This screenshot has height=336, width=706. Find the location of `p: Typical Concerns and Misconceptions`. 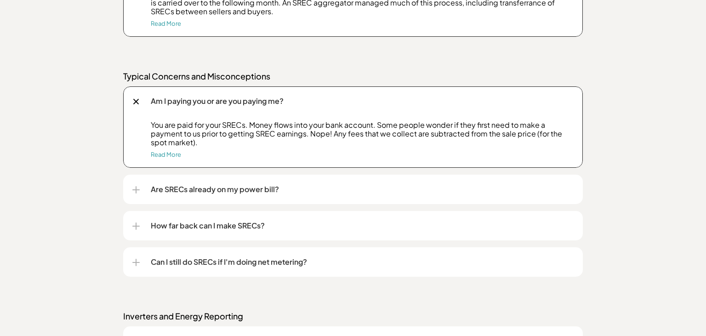

p: Typical Concerns and Misconceptions is located at coordinates (353, 76).